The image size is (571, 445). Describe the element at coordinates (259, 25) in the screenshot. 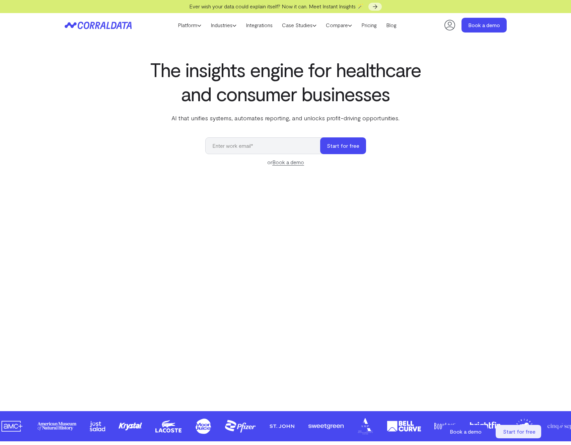

I see `a: Integrations` at that location.